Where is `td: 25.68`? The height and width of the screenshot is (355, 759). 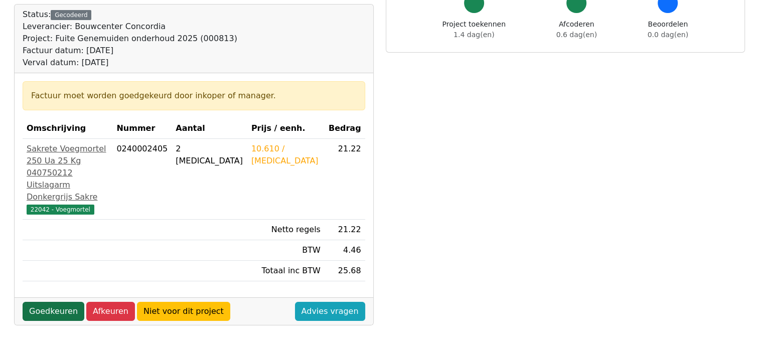
td: 25.68 is located at coordinates (345, 271).